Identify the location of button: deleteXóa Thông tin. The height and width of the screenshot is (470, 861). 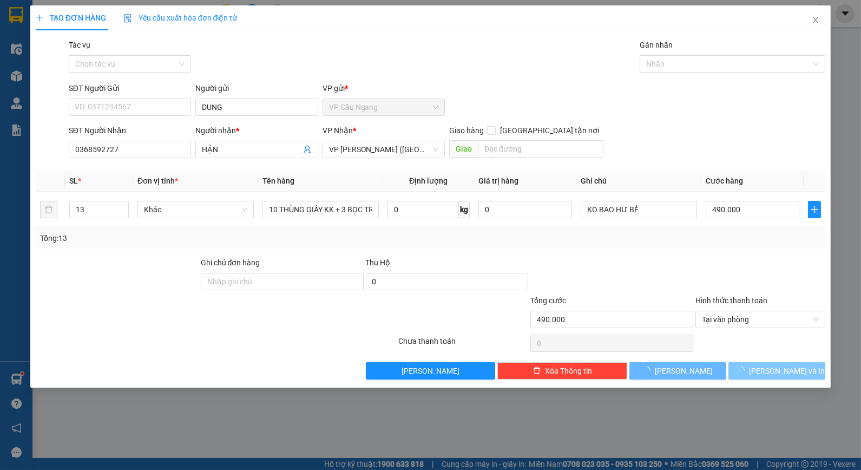
(563, 371).